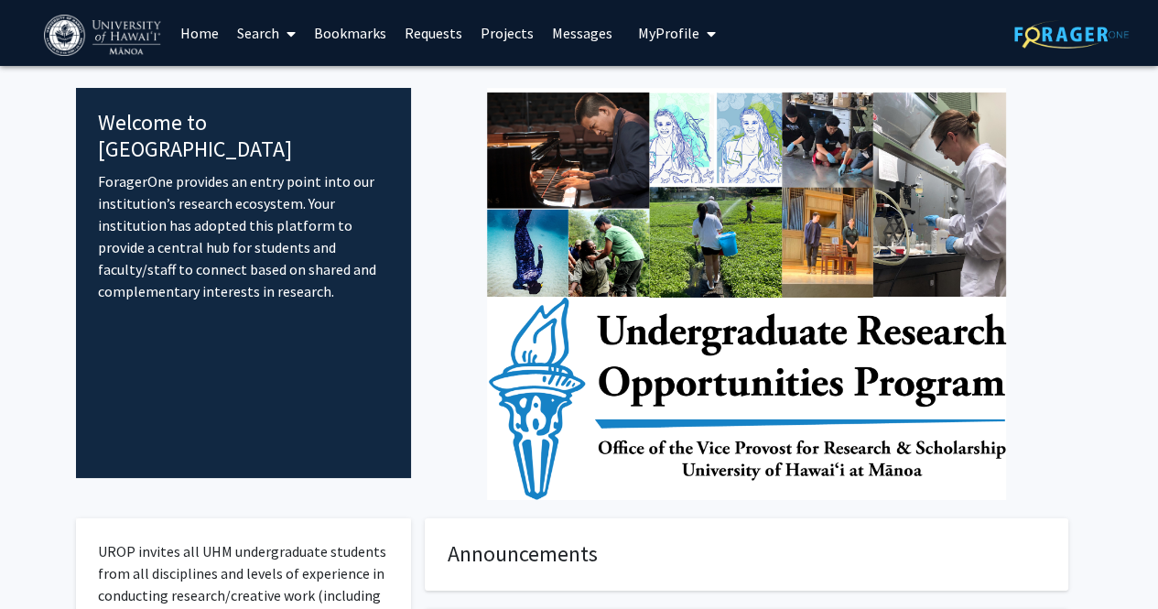 Image resolution: width=1158 pixels, height=609 pixels. What do you see at coordinates (1071, 34) in the screenshot?
I see `img: ForagerOne Logo` at bounding box center [1071, 34].